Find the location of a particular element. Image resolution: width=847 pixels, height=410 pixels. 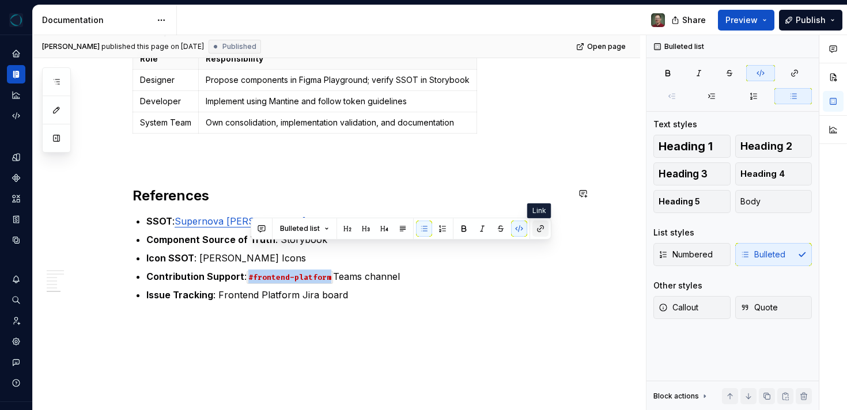

div: Components is located at coordinates (16, 178).